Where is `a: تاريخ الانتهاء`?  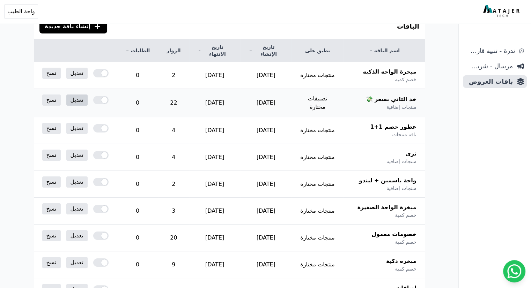
a: تاريخ الانتهاء is located at coordinates (215, 51).